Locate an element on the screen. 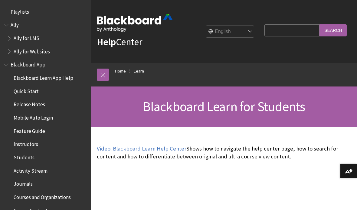 This screenshot has width=357, height=210. span: Journals is located at coordinates (23, 183).